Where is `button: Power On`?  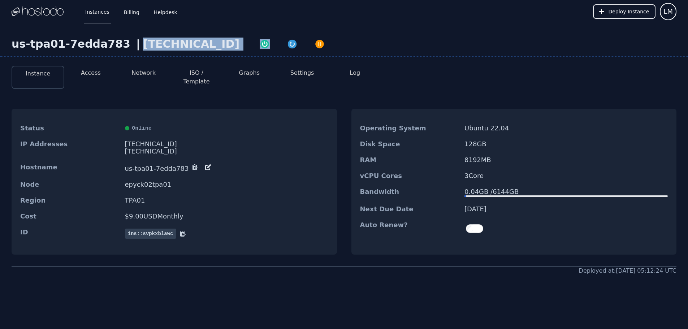 button: Power On is located at coordinates (265, 43).